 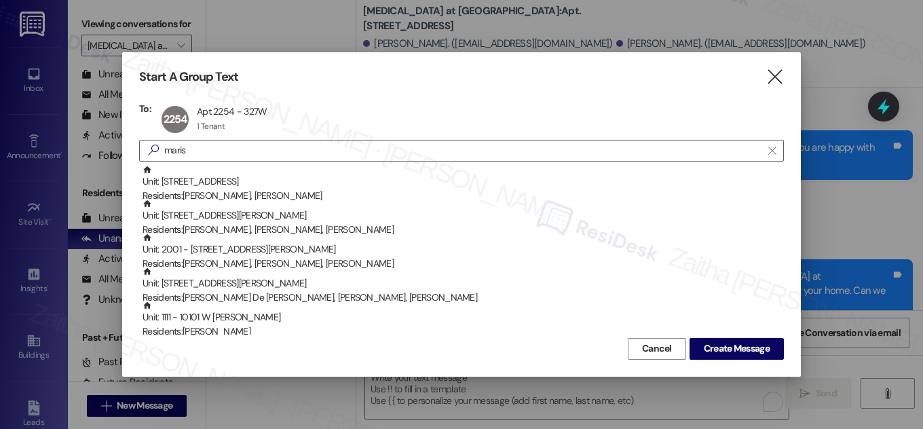 I want to click on div: 1 Tenant, so click(x=210, y=126).